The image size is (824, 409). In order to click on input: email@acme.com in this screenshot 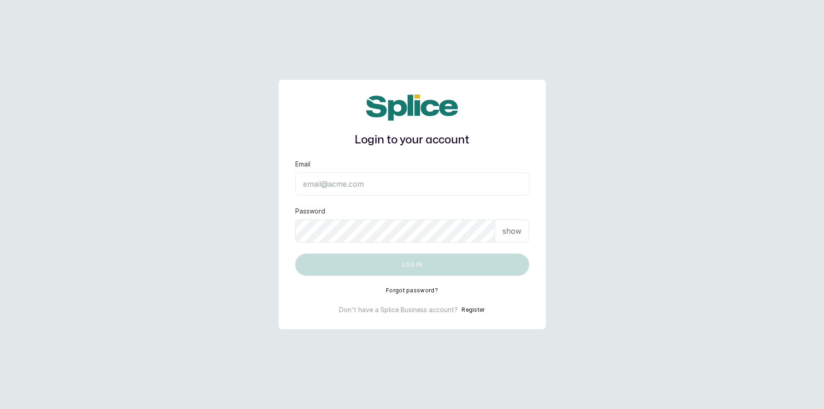, I will do `click(412, 184)`.